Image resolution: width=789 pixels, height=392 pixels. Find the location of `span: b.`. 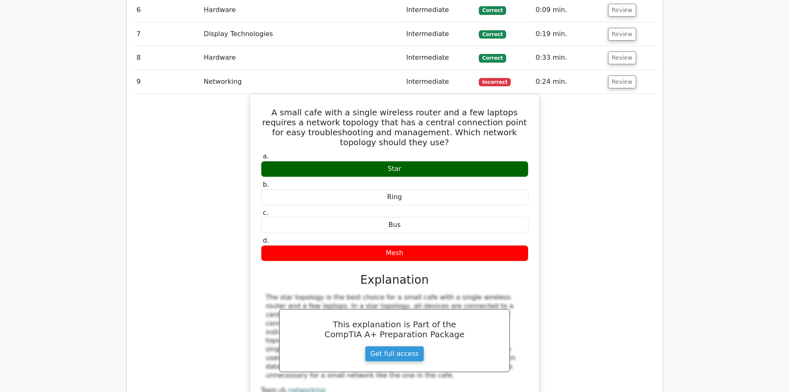

span: b. is located at coordinates (266, 184).